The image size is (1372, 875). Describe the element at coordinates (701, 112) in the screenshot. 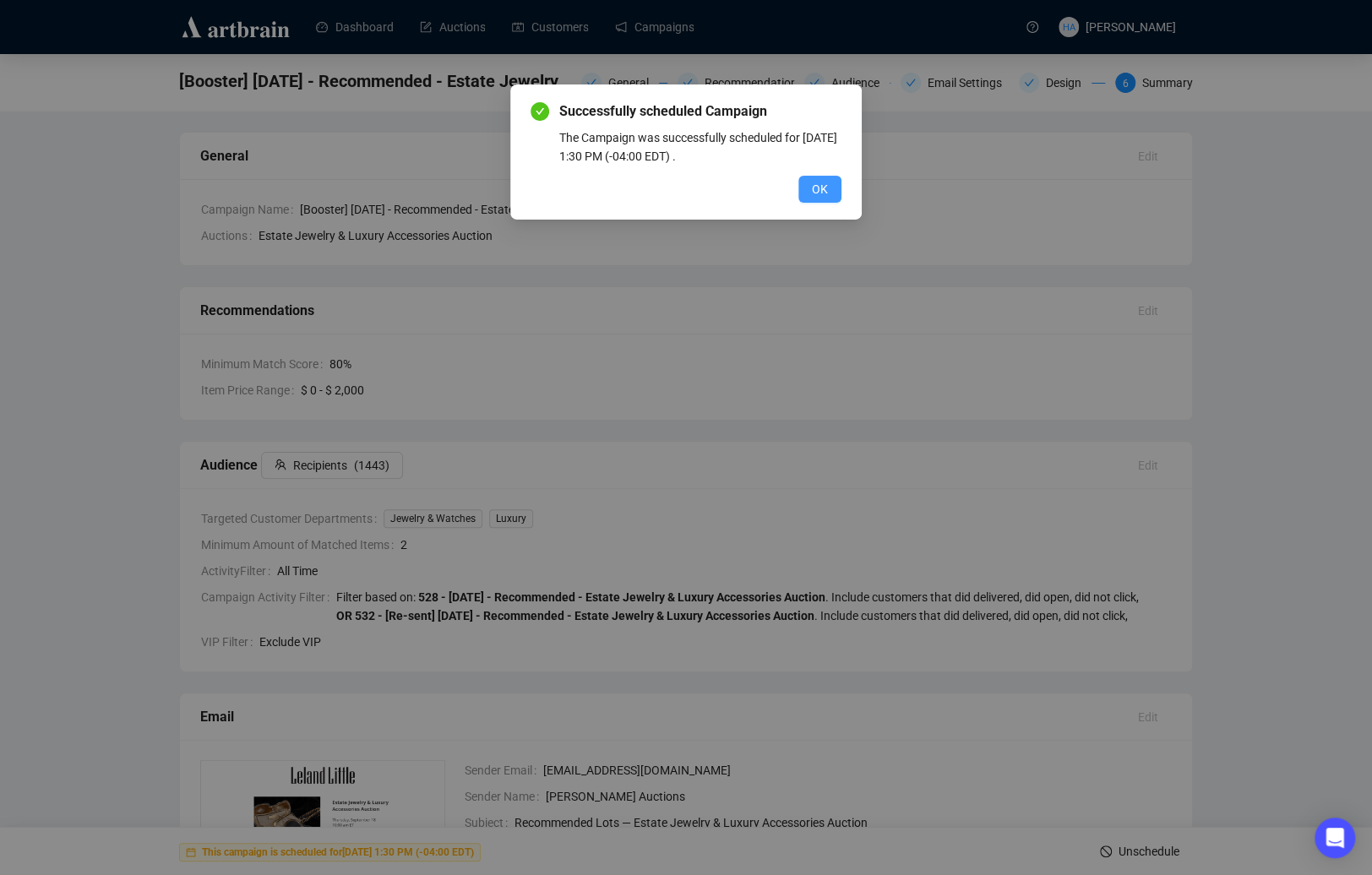

I see `span: Successfully scheduled Campaign` at that location.